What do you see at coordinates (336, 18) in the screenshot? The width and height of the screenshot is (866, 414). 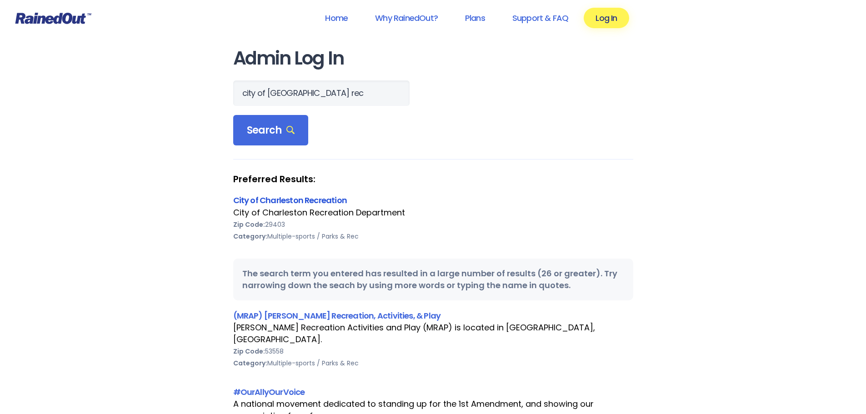 I see `a: Home` at bounding box center [336, 18].